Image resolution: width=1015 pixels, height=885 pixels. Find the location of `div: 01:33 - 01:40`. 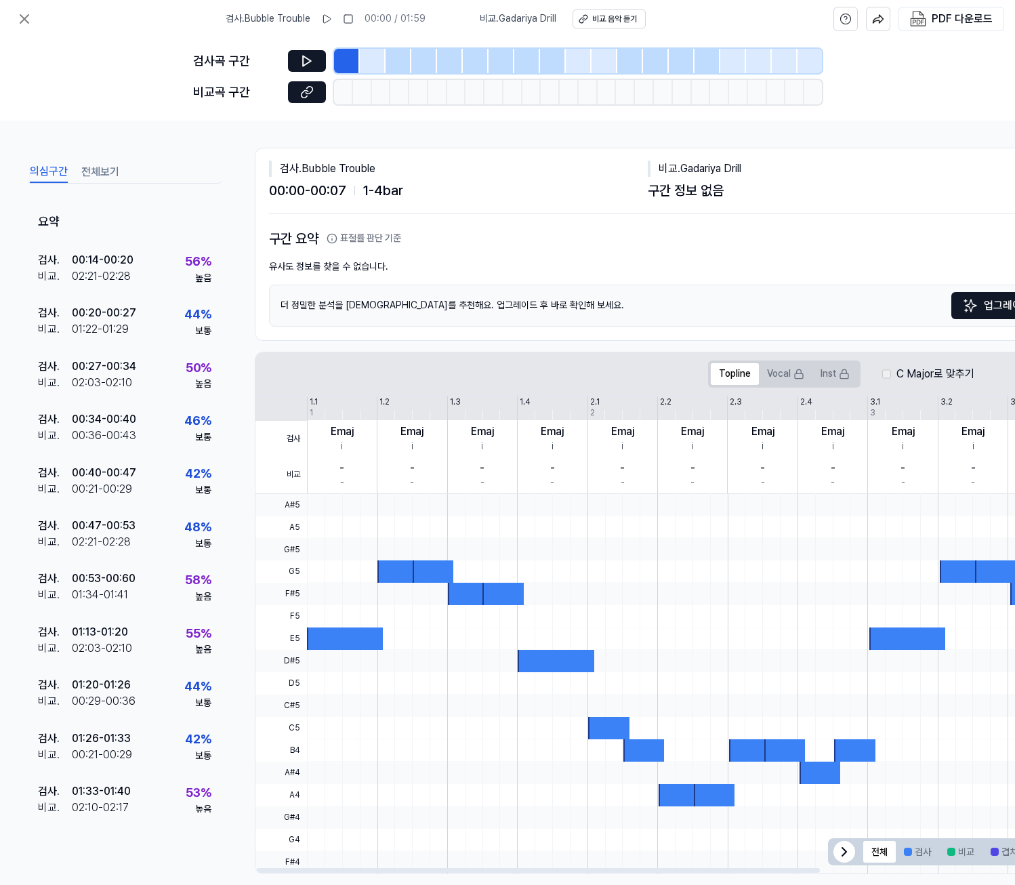

div: 01:33 - 01:40 is located at coordinates (101, 792).